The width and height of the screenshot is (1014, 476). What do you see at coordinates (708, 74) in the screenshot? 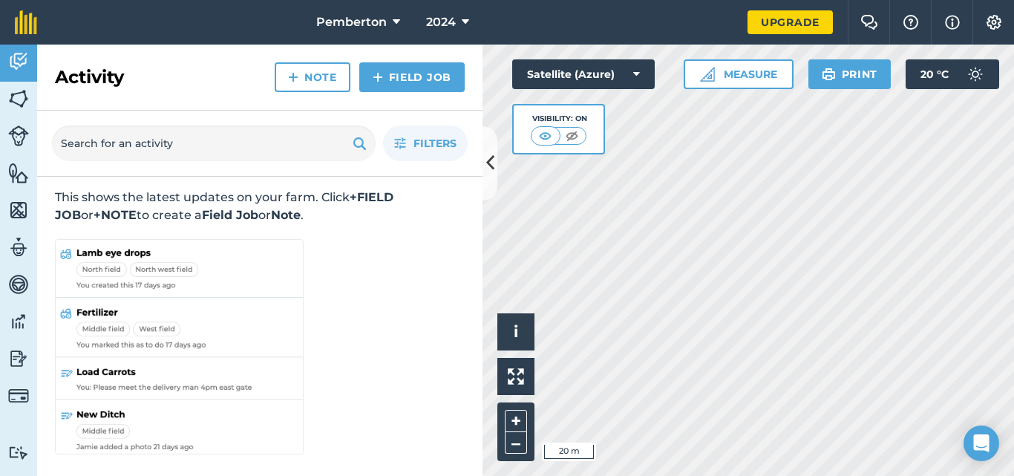
I see `img: Ruler icon` at bounding box center [708, 74].